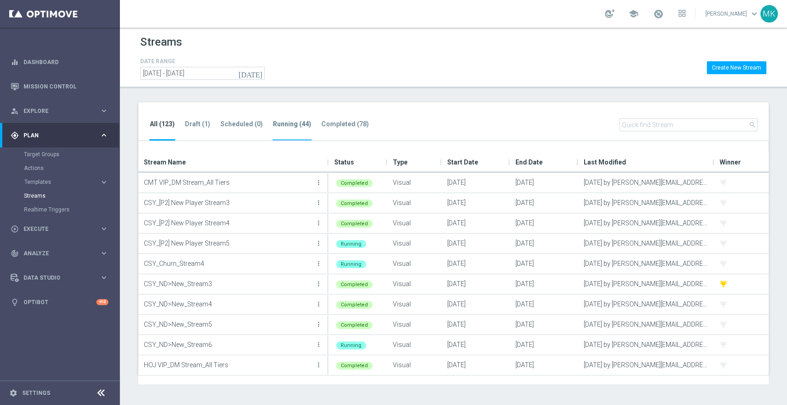  I want to click on div: Plan, so click(55, 135).